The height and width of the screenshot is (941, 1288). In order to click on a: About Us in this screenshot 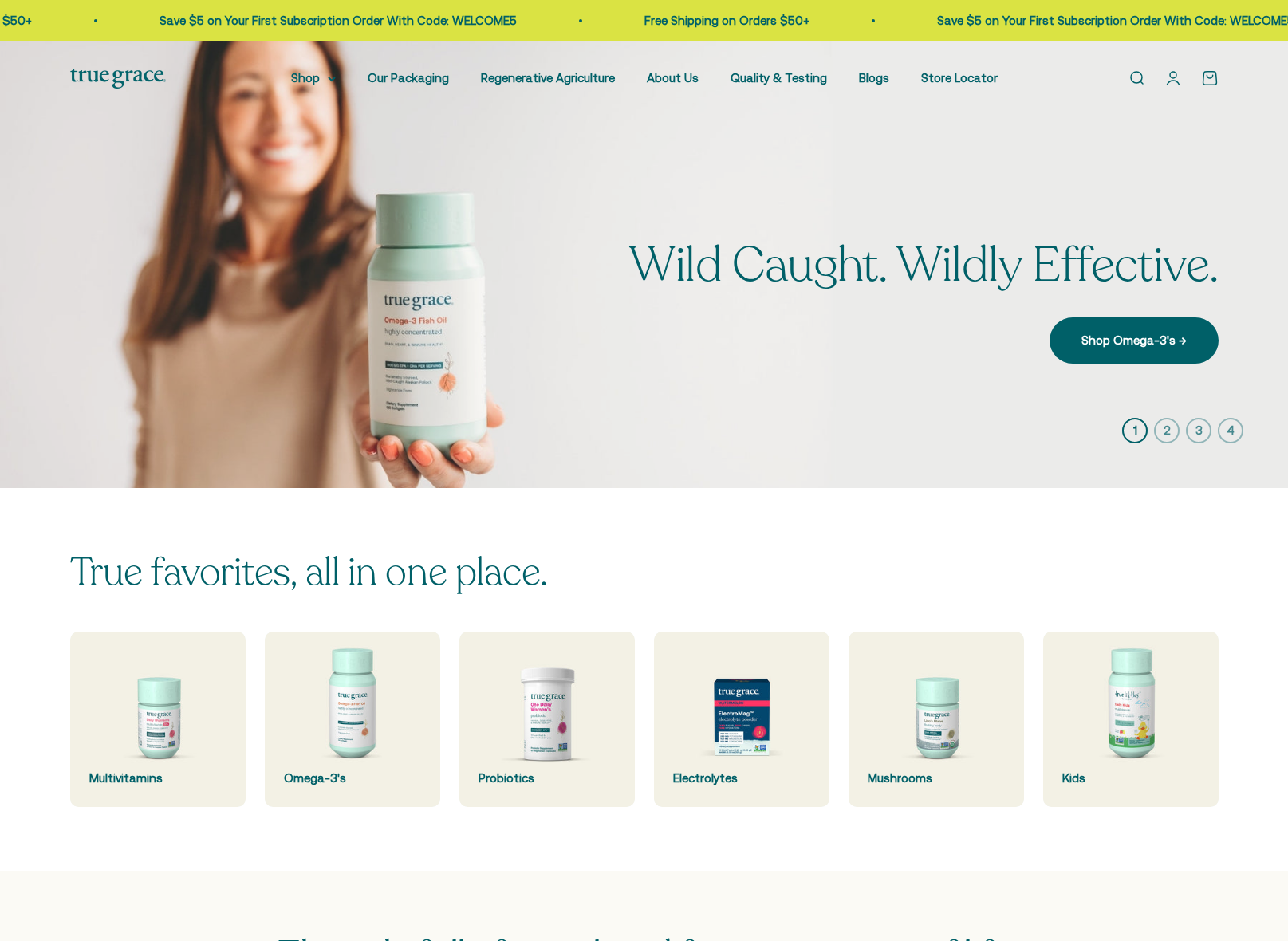, I will do `click(672, 77)`.